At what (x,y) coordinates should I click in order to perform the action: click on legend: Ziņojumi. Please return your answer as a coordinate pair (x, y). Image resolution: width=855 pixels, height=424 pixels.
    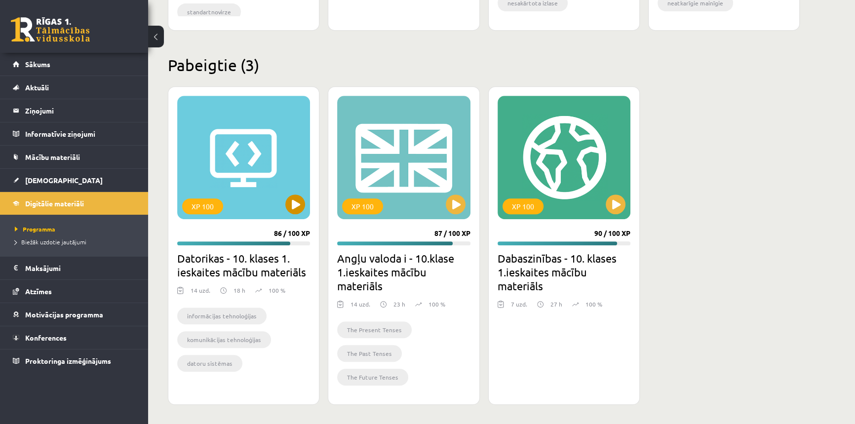
    Looking at the image, I should click on (80, 111).